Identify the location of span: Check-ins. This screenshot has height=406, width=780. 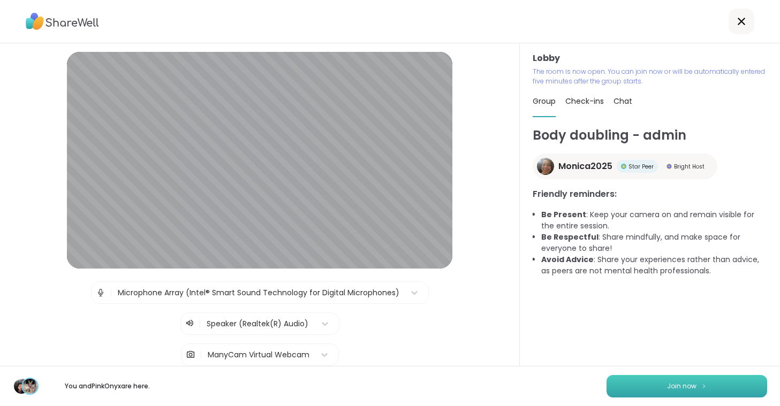
(585, 101).